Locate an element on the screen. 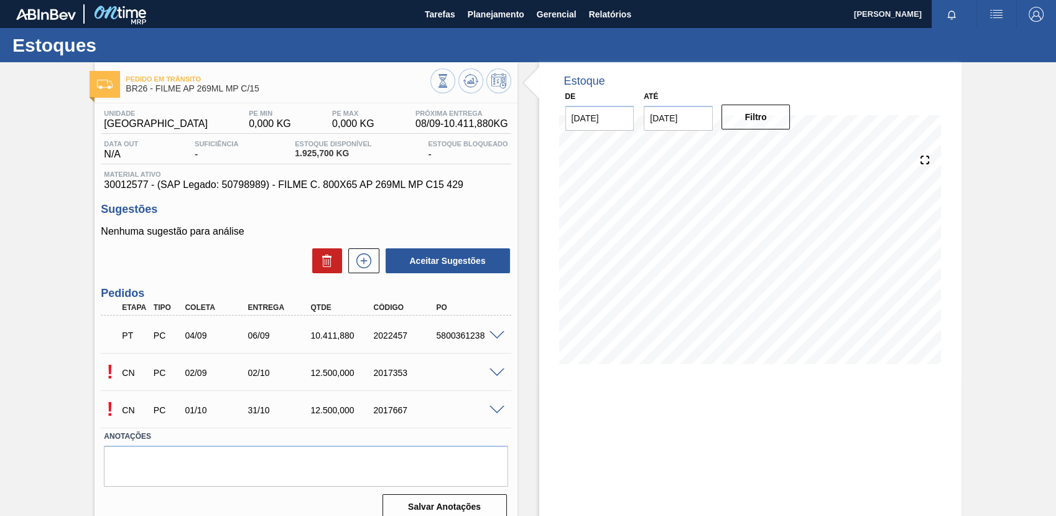 The height and width of the screenshot is (516, 1056). div: Qtde is located at coordinates (342, 307).